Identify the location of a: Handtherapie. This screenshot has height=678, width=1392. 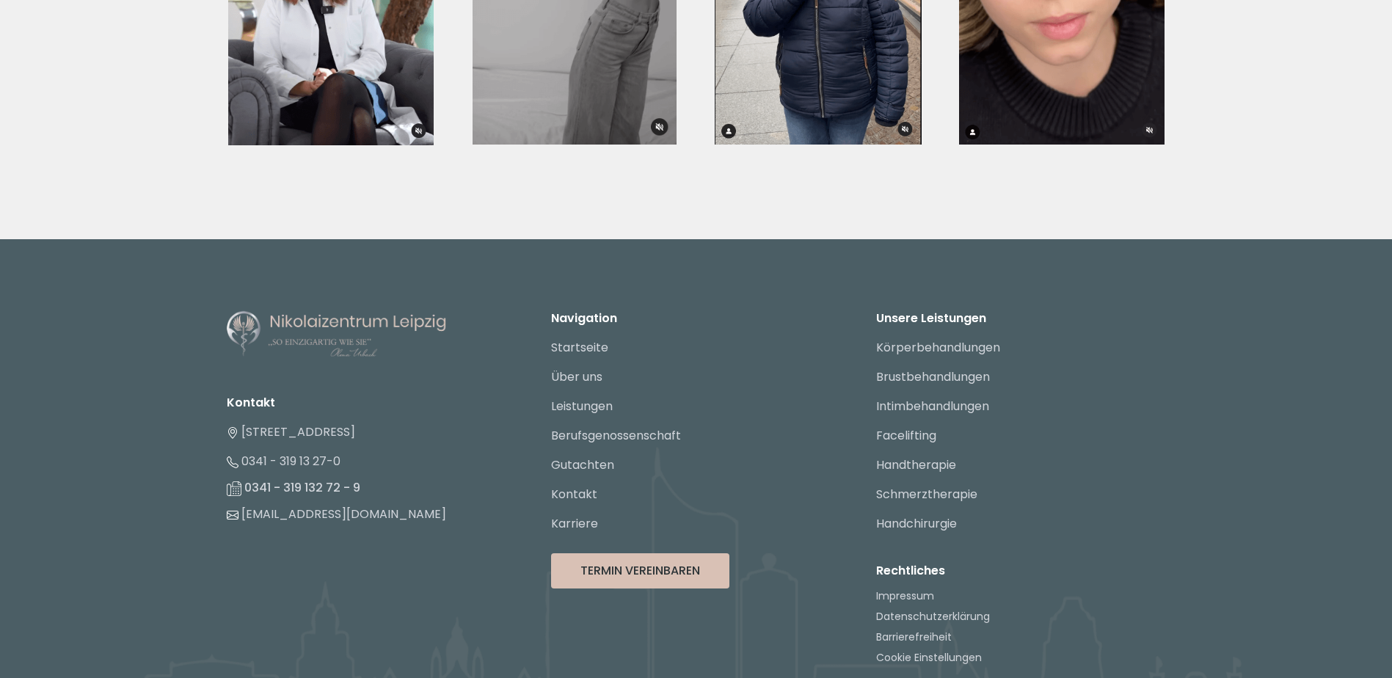
(916, 465).